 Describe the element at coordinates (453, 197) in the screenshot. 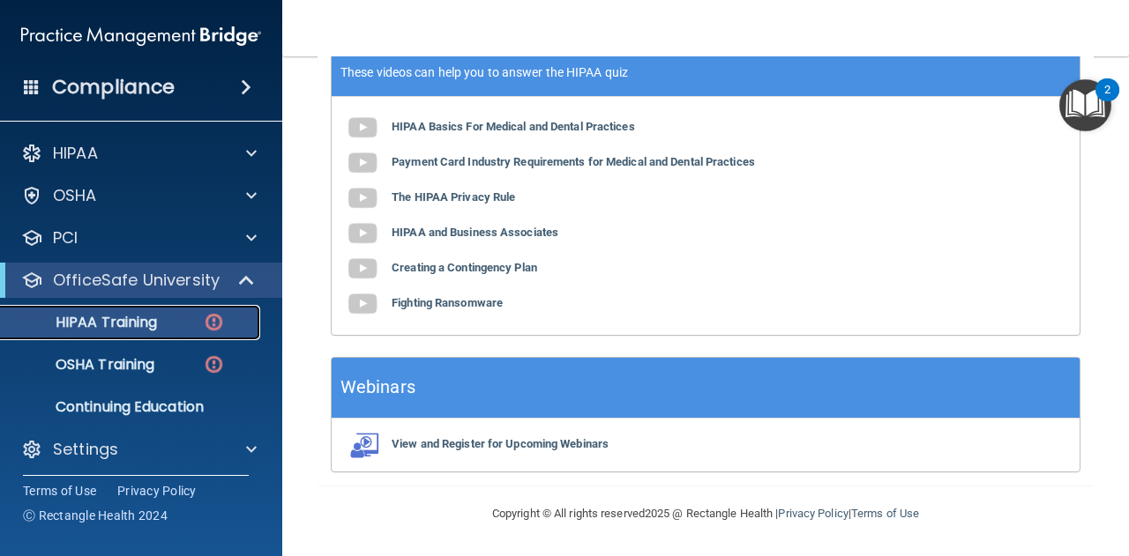

I see `b: The HIPAA Privacy Rule` at that location.